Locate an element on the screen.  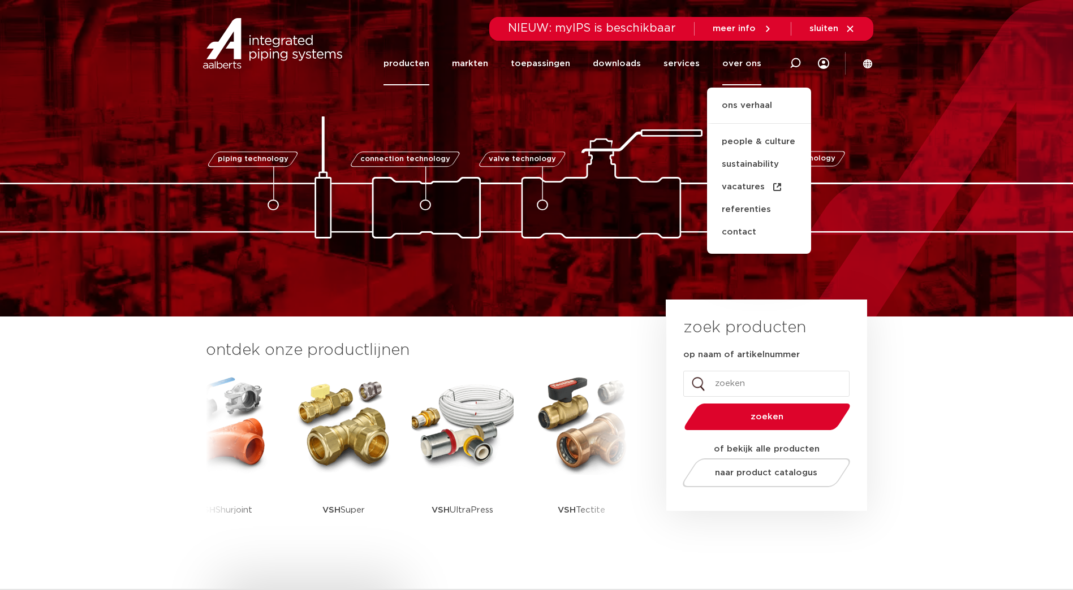
a: VSHUltraPress is located at coordinates (463, 459).